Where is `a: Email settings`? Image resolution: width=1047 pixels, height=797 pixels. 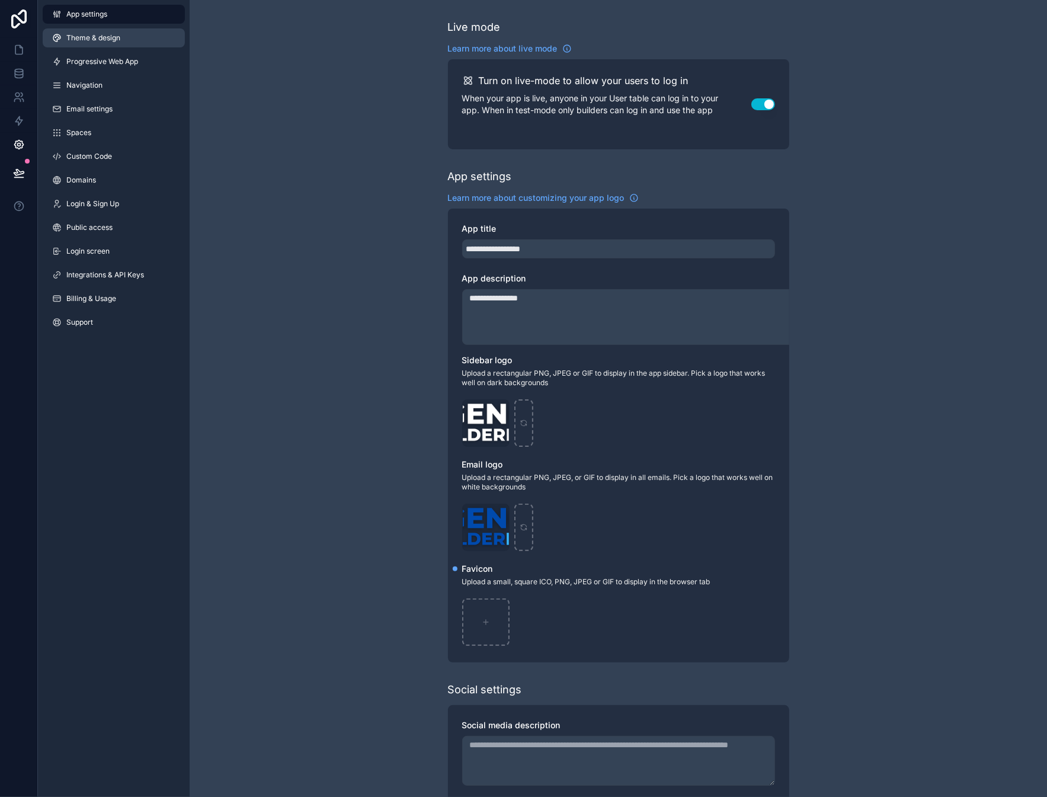 a: Email settings is located at coordinates (114, 109).